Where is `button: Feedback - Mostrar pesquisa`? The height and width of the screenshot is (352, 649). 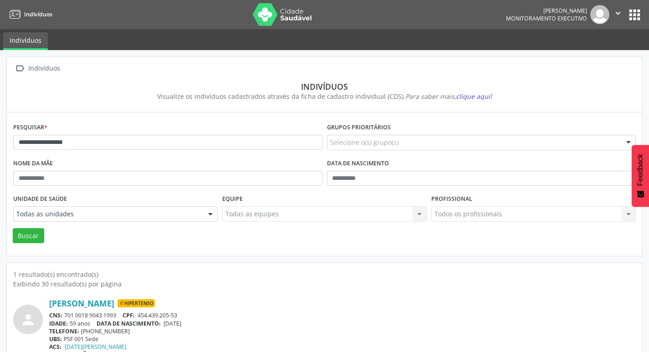 button: Feedback - Mostrar pesquisa is located at coordinates (640, 176).